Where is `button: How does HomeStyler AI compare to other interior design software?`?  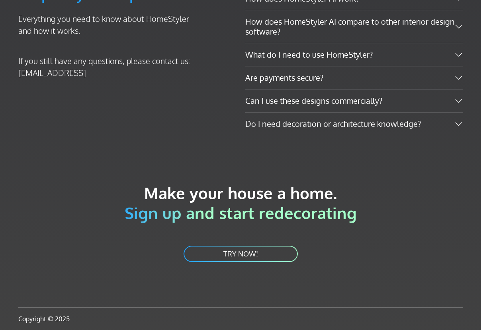
button: How does HomeStyler AI compare to other interior design software? is located at coordinates (354, 27).